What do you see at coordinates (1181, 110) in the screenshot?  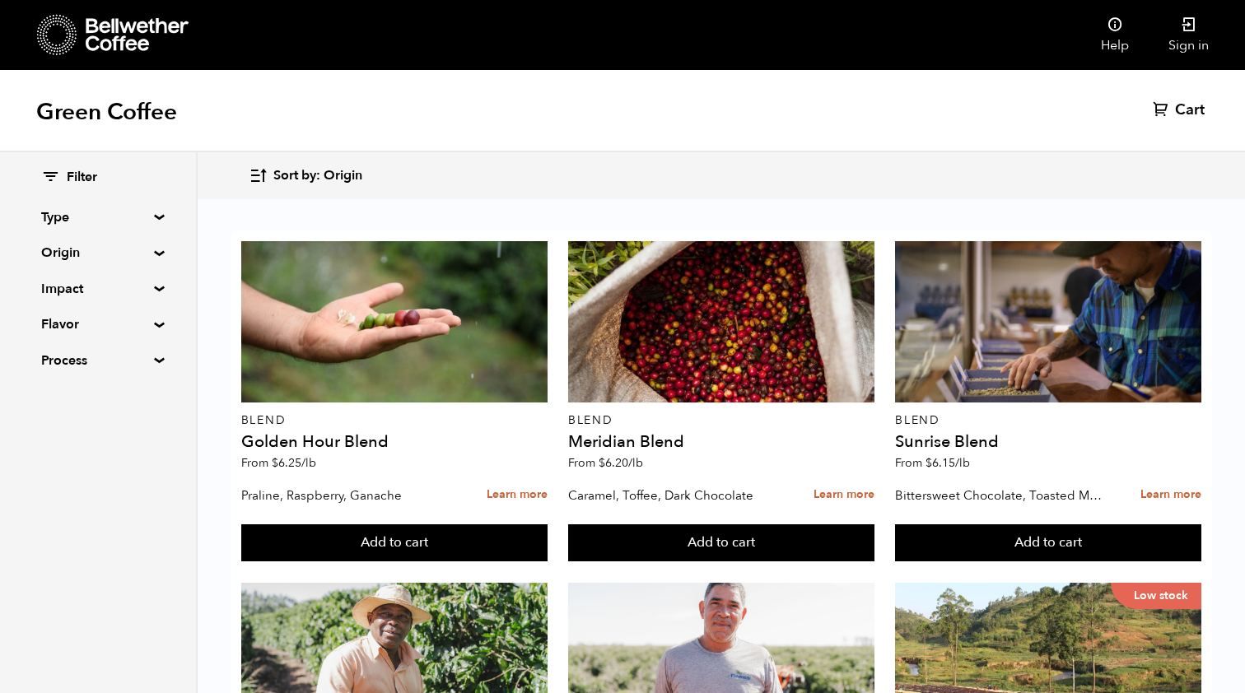 I see `a: Cart` at bounding box center [1181, 110].